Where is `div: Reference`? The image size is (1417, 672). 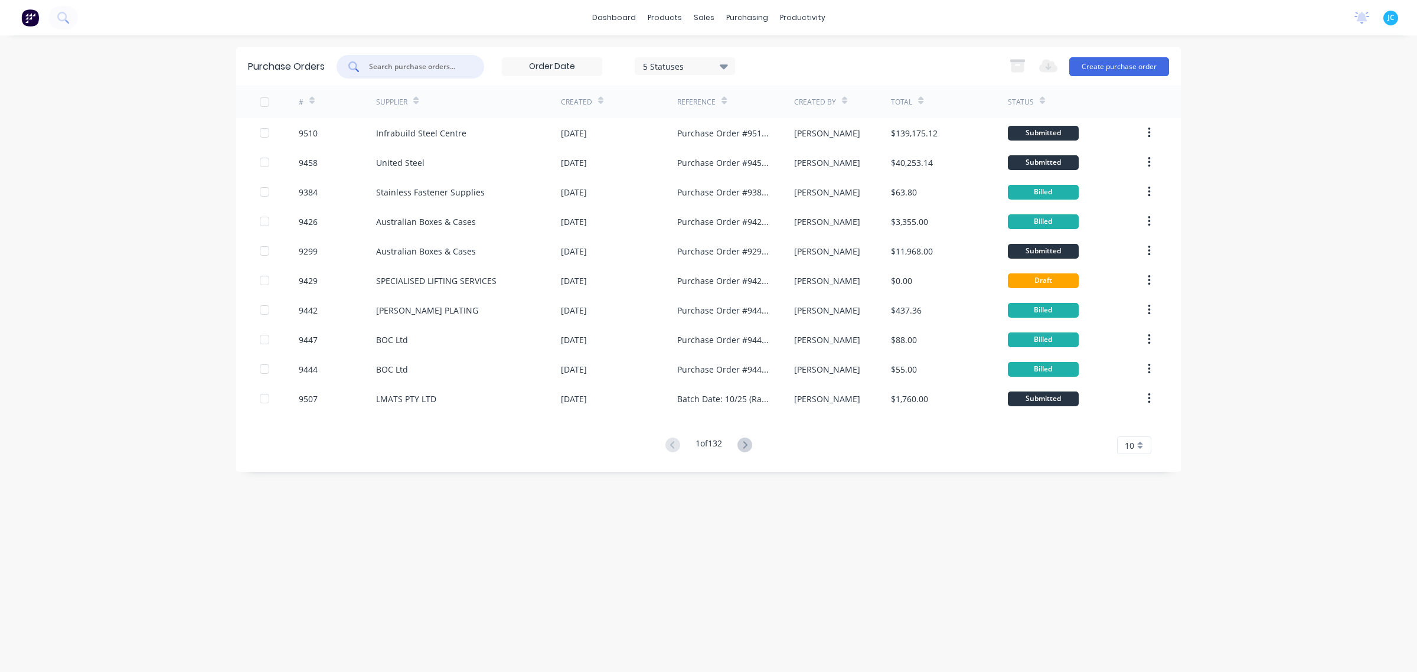 div: Reference is located at coordinates (696, 102).